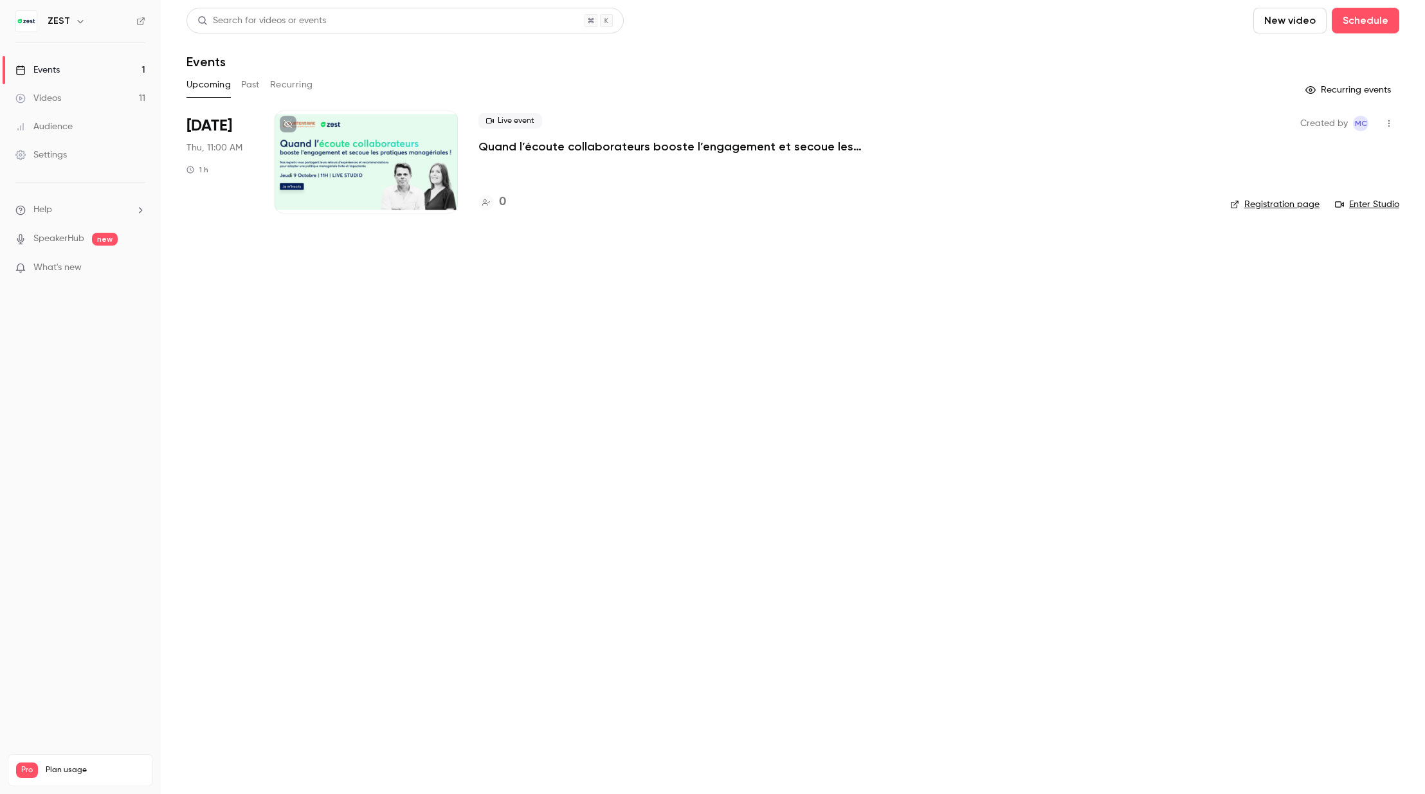 The height and width of the screenshot is (794, 1425). What do you see at coordinates (42, 210) in the screenshot?
I see `span: Help` at bounding box center [42, 210].